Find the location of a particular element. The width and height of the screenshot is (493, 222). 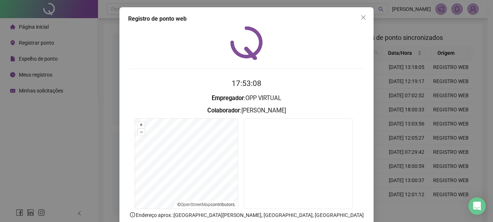

div: Registro de ponto web is located at coordinates (246, 19).